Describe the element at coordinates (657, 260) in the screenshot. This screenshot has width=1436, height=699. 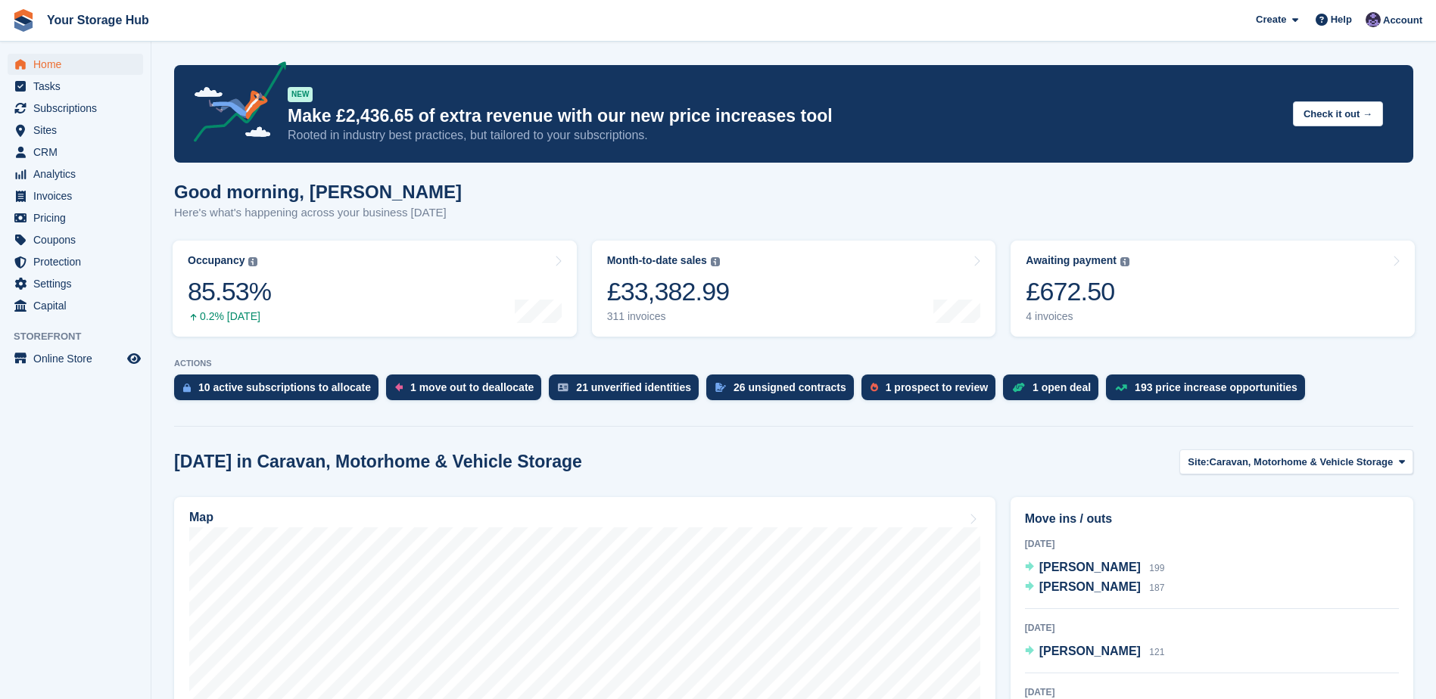
I see `div: Month-to-date sales` at that location.